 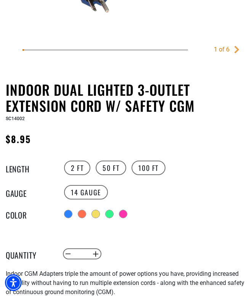 I want to click on legend: Color, so click(x=25, y=214).